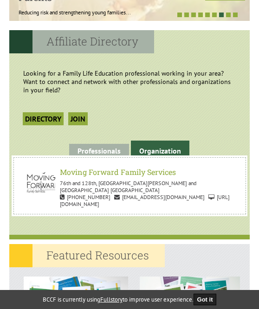 This screenshot has height=309, width=259. What do you see at coordinates (45, 181) in the screenshot?
I see `img: Moving Forward Family Services Gary Thandi` at bounding box center [45, 181].